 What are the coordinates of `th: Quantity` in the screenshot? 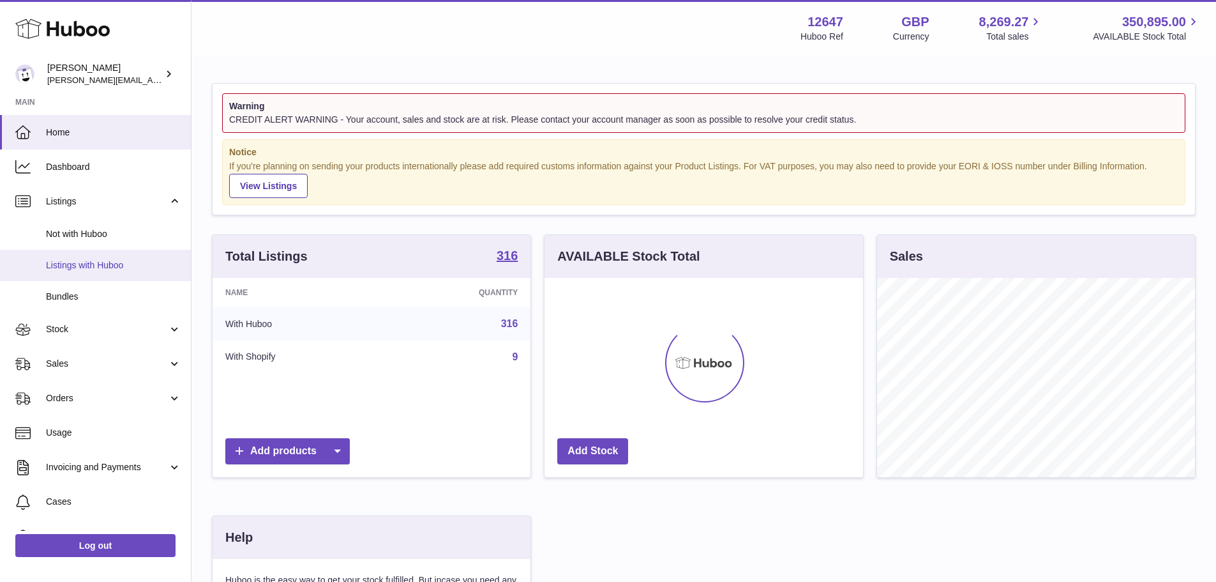 It's located at (458, 292).